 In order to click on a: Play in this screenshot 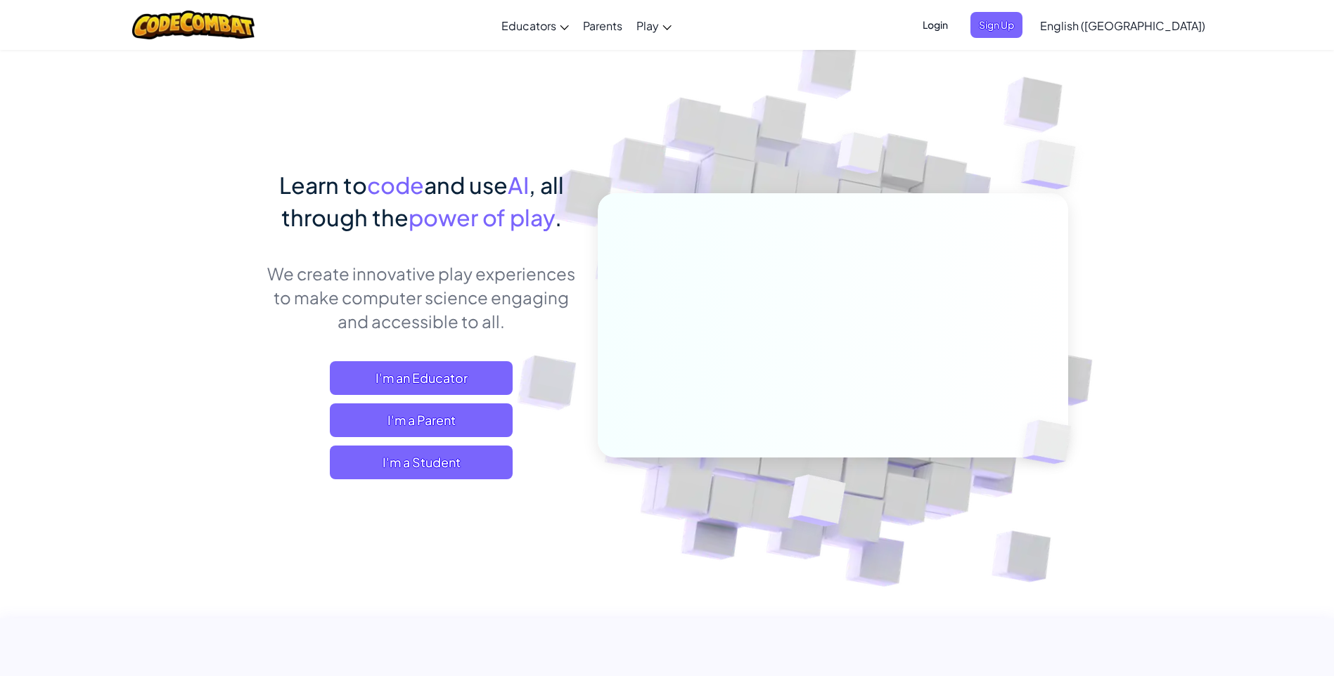, I will do `click(654, 25)`.